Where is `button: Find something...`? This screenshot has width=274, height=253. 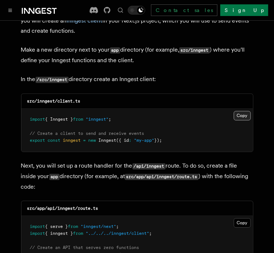
button: Find something... is located at coordinates (121, 10).